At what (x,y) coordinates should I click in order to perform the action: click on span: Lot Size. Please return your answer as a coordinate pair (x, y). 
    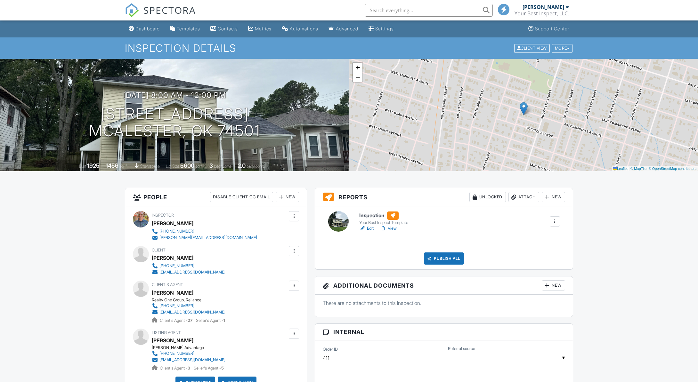
    Looking at the image, I should click on (173, 166).